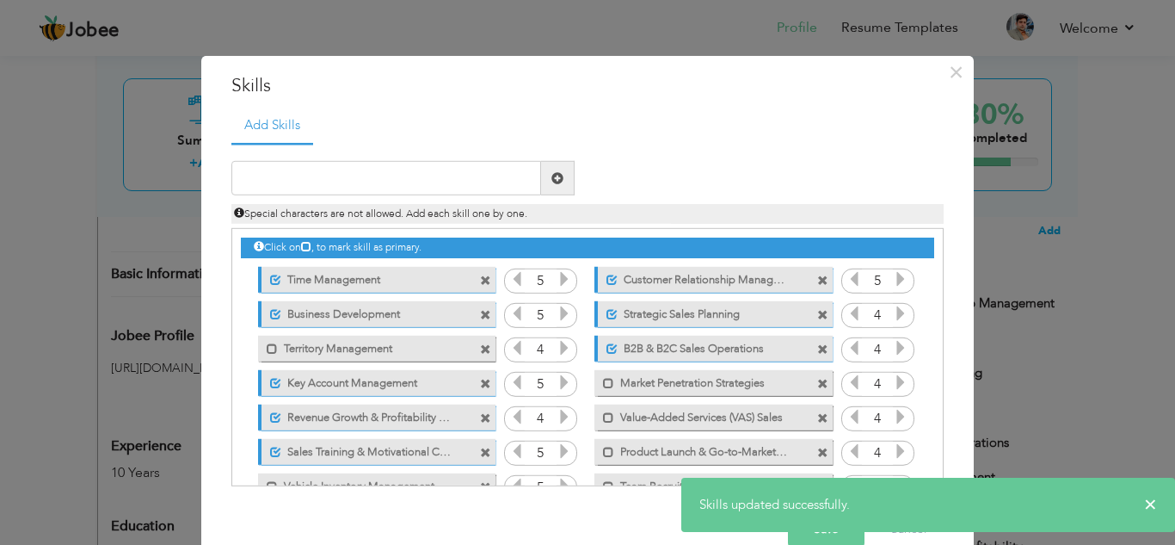 The image size is (1175, 545). What do you see at coordinates (588, 247) in the screenshot?
I see `div: Click on , to mark skill as primary.` at bounding box center [588, 247].